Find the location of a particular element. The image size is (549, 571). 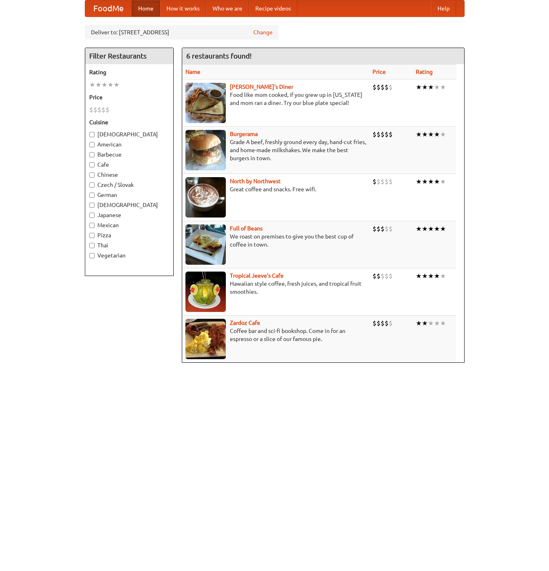

input: Japanese is located at coordinates (92, 215).